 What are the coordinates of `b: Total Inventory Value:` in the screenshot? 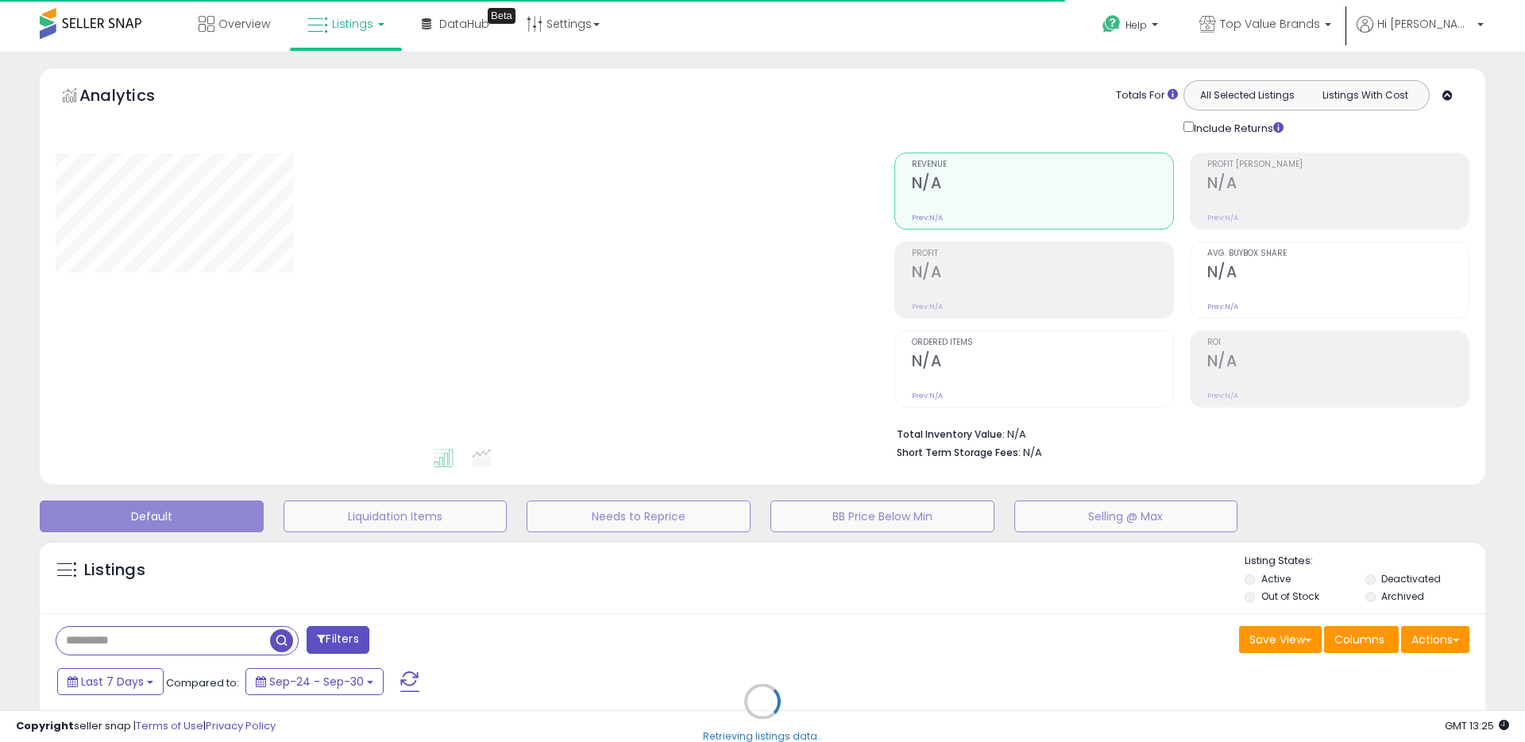 It's located at (951, 434).